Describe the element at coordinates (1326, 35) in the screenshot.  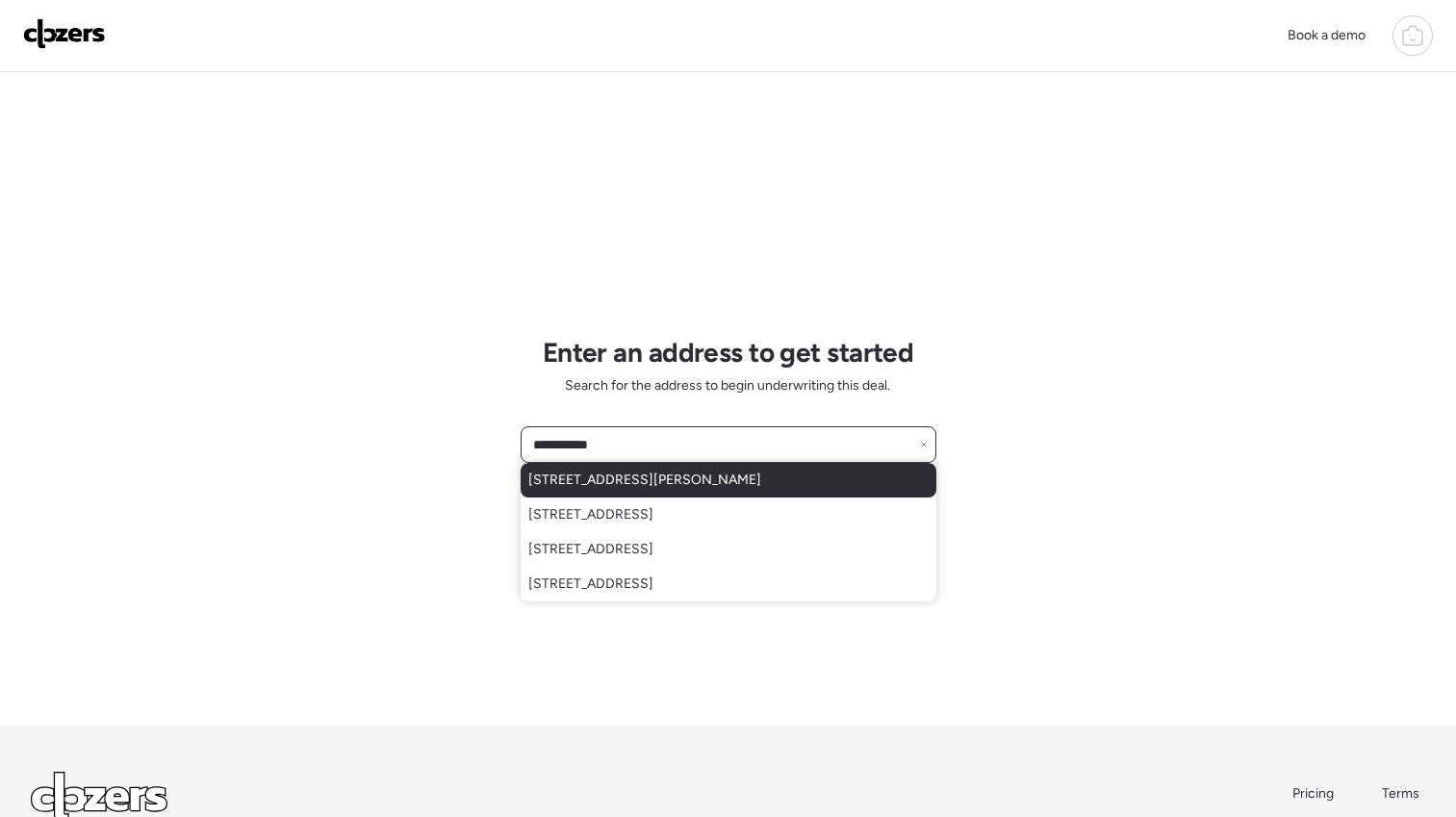
I see `span: Book a demo` at that location.